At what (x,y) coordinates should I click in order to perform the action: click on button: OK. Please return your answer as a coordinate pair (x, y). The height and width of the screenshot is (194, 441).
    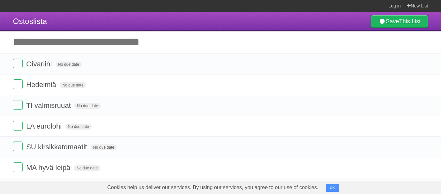
    Looking at the image, I should click on (333, 187).